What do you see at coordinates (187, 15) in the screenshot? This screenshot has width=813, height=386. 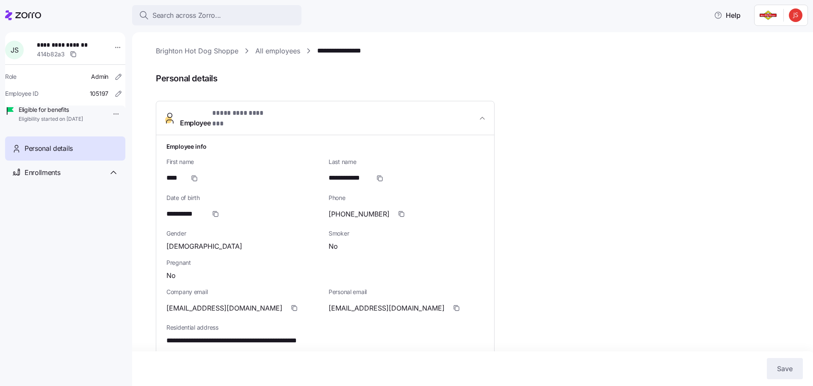 I see `span: Search across Zorro...` at bounding box center [187, 15].